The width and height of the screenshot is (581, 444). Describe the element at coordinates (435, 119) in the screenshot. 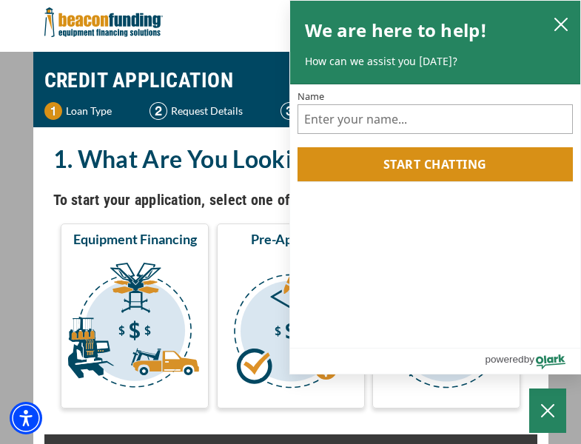

I see `input: Name` at that location.